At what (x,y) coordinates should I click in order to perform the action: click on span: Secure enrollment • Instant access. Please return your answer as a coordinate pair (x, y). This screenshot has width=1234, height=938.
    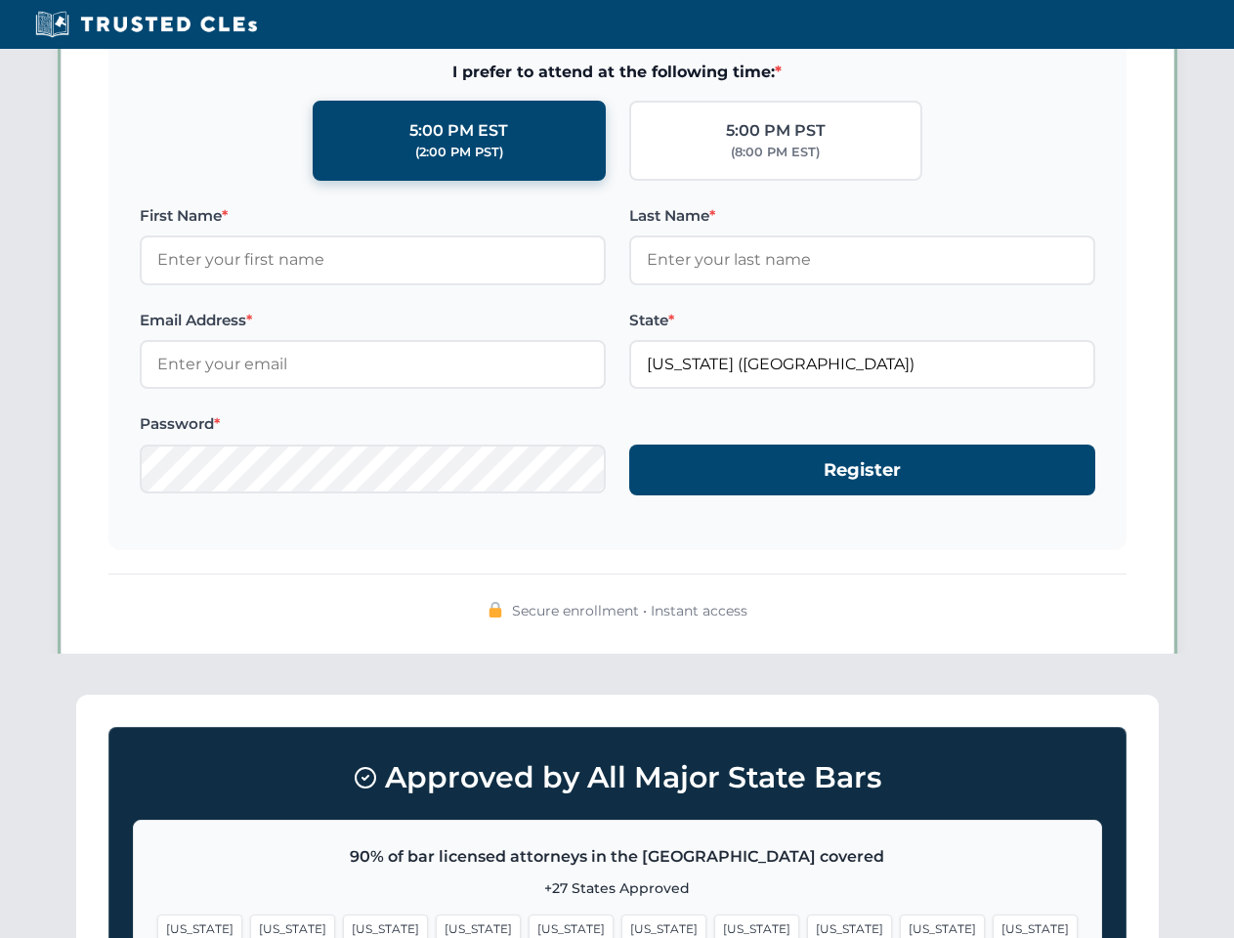
    Looking at the image, I should click on (629, 611).